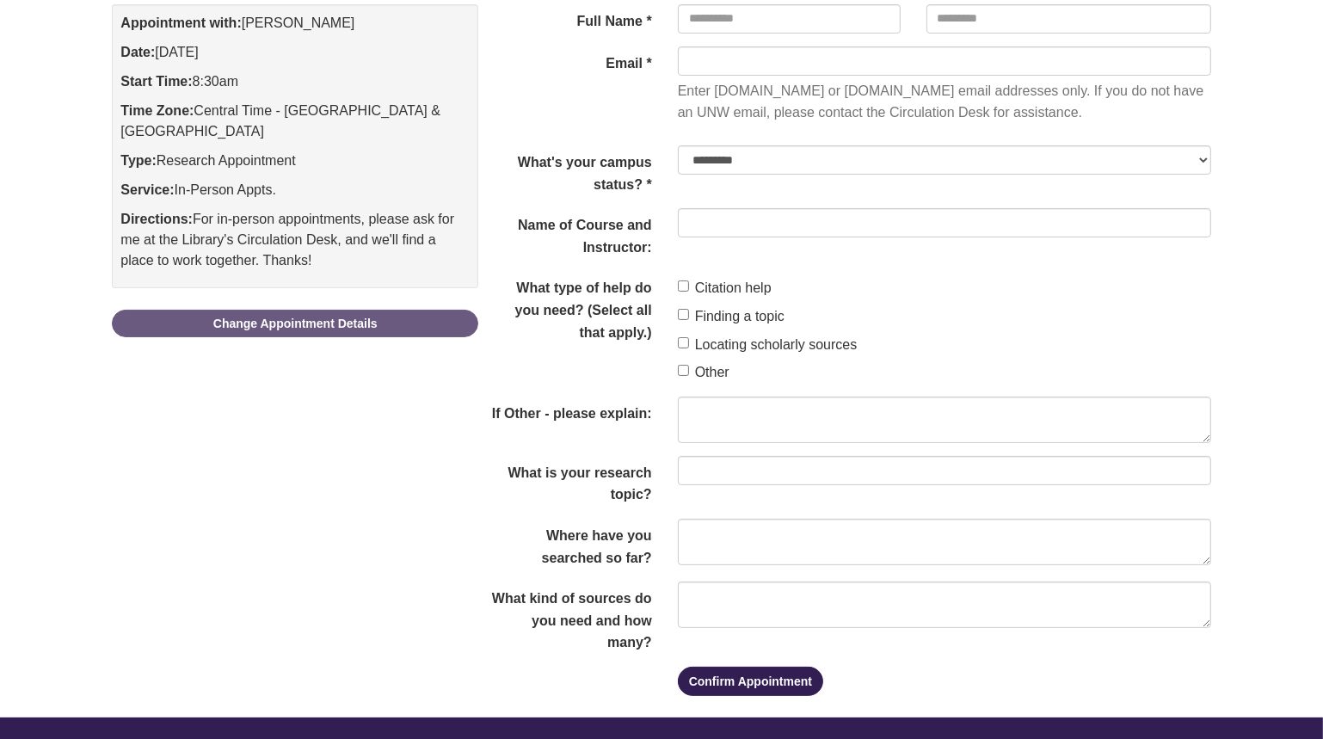 This screenshot has width=1323, height=739. I want to click on legend: What type of help do you need? (Select all that apply.), so click(571, 307).